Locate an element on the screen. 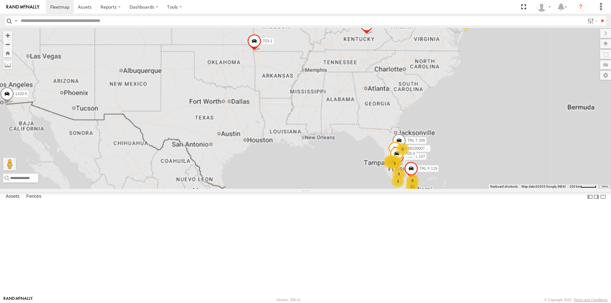 Image resolution: width=611 pixels, height=303 pixels. div: Dianna Love is located at coordinates (544, 7).